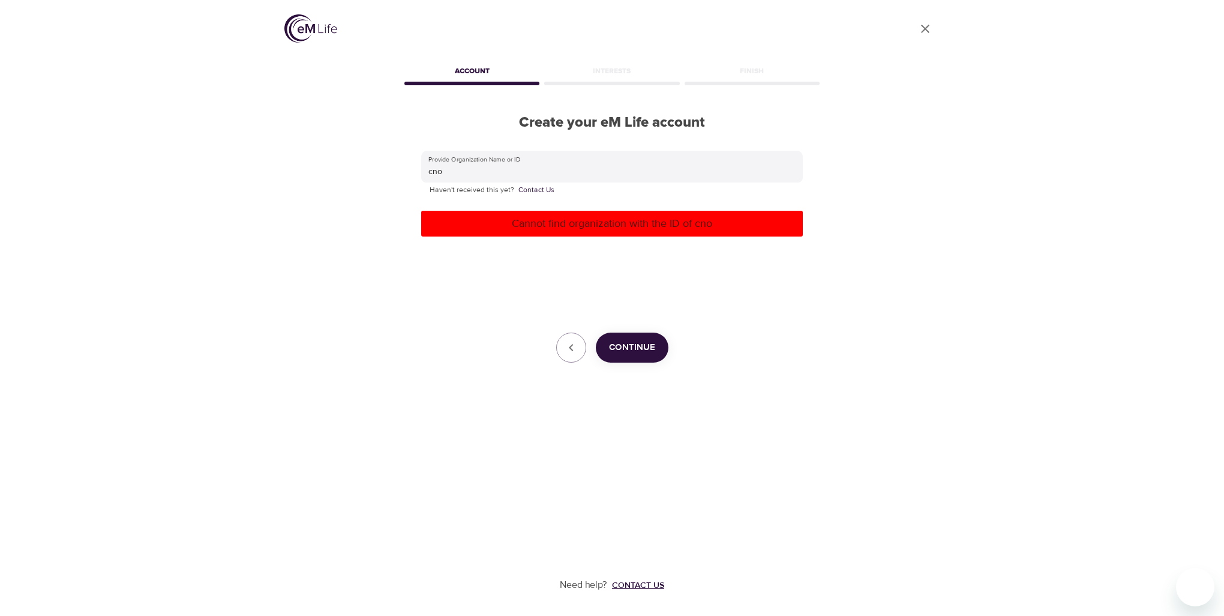  I want to click on a: Contact Us, so click(536, 190).